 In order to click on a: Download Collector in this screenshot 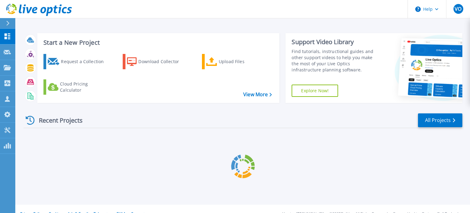, I will do `click(157, 62)`.